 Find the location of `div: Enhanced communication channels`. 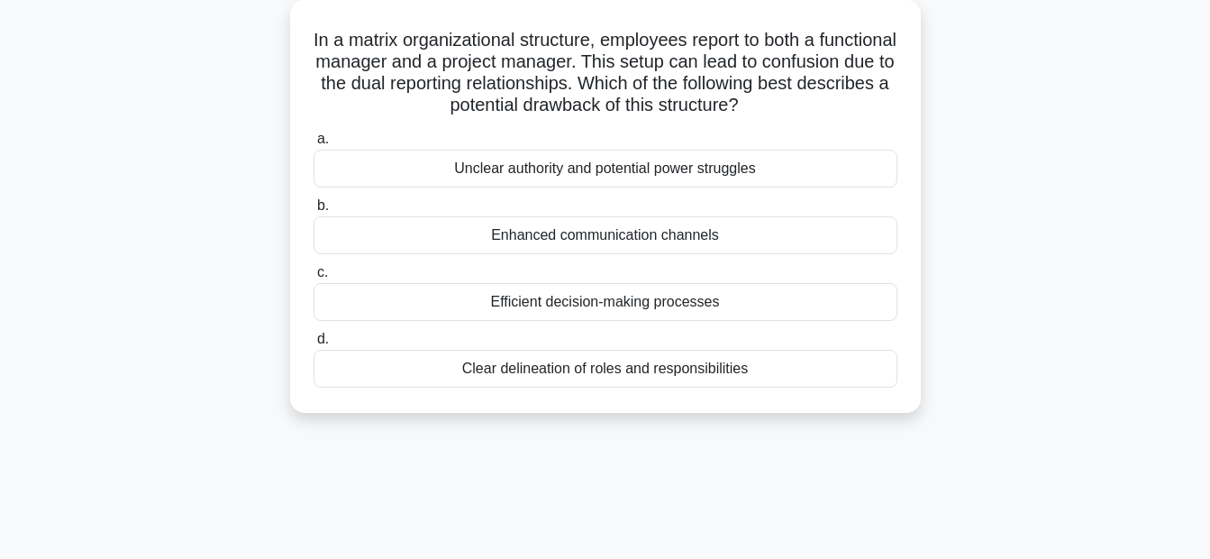

div: Enhanced communication channels is located at coordinates (606, 235).